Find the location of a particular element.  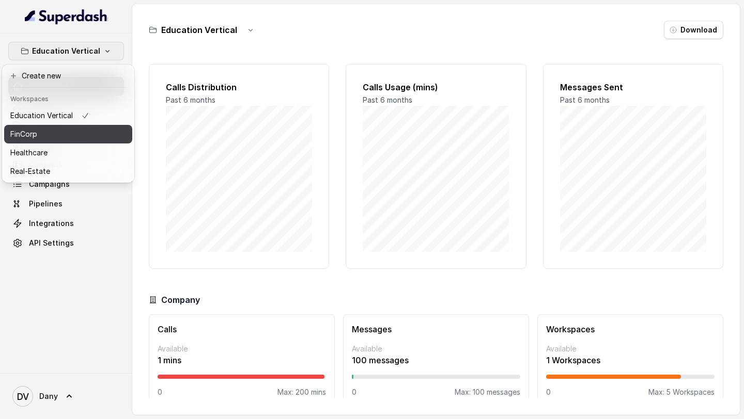

p: FinCorp is located at coordinates (24, 134).